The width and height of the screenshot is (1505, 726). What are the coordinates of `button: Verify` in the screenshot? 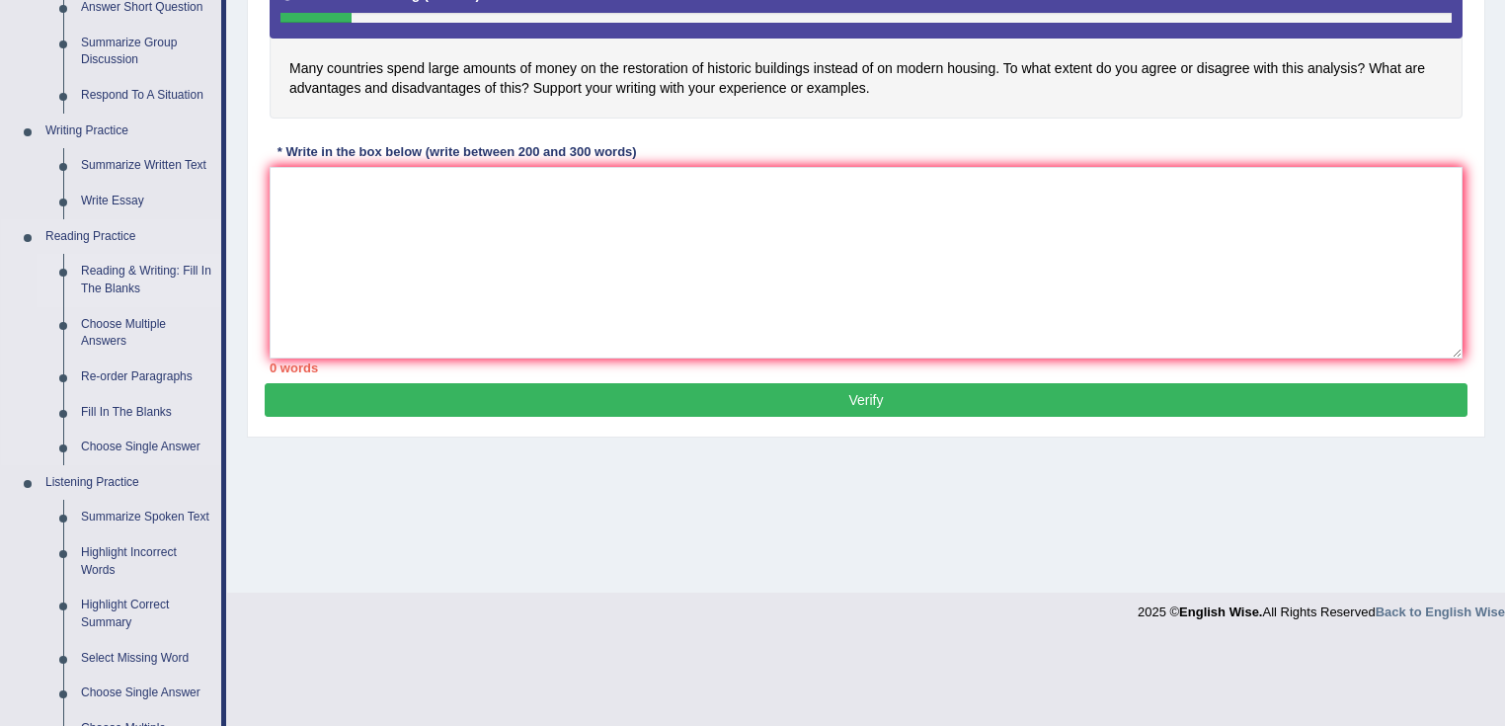 It's located at (866, 400).